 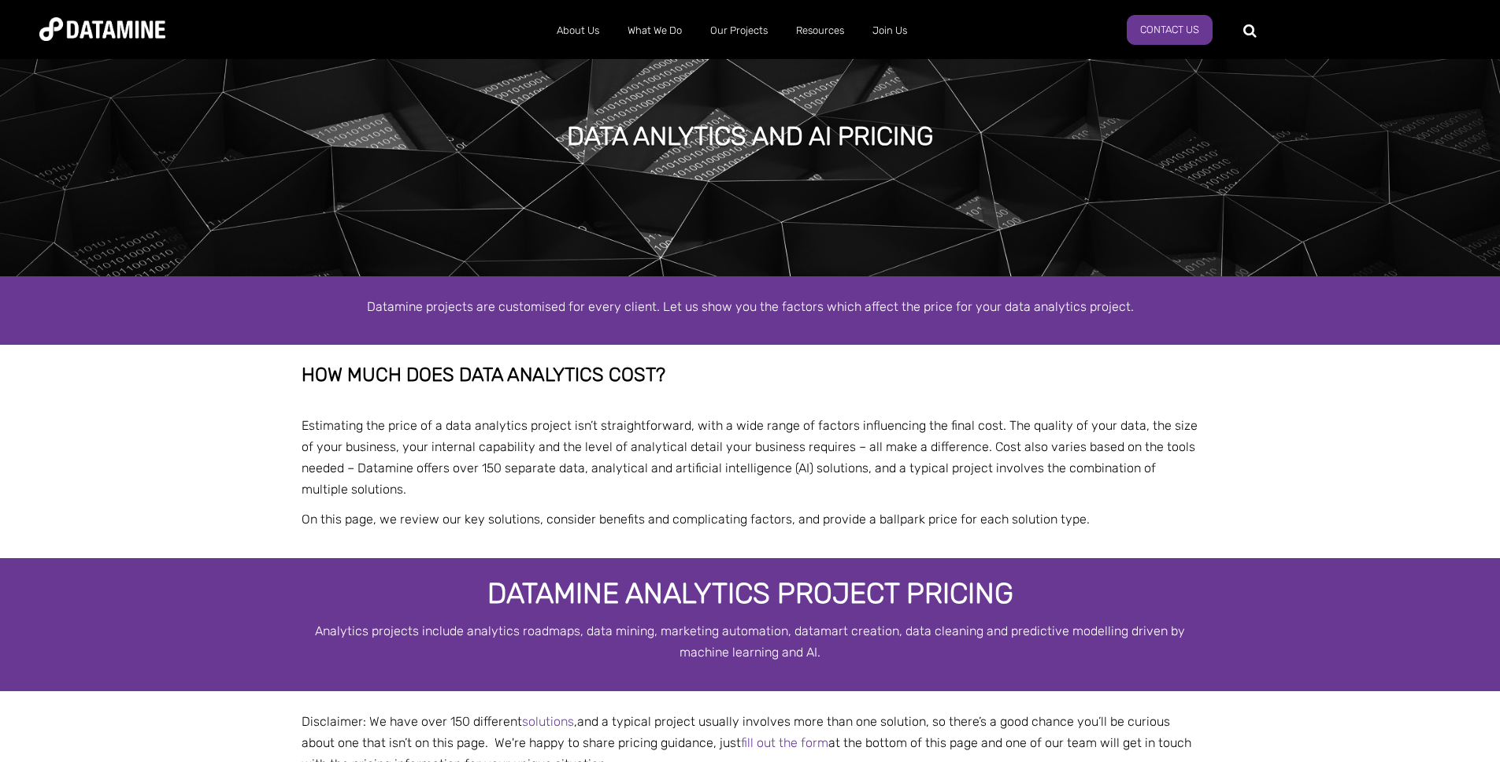 I want to click on a: Join Us, so click(x=890, y=31).